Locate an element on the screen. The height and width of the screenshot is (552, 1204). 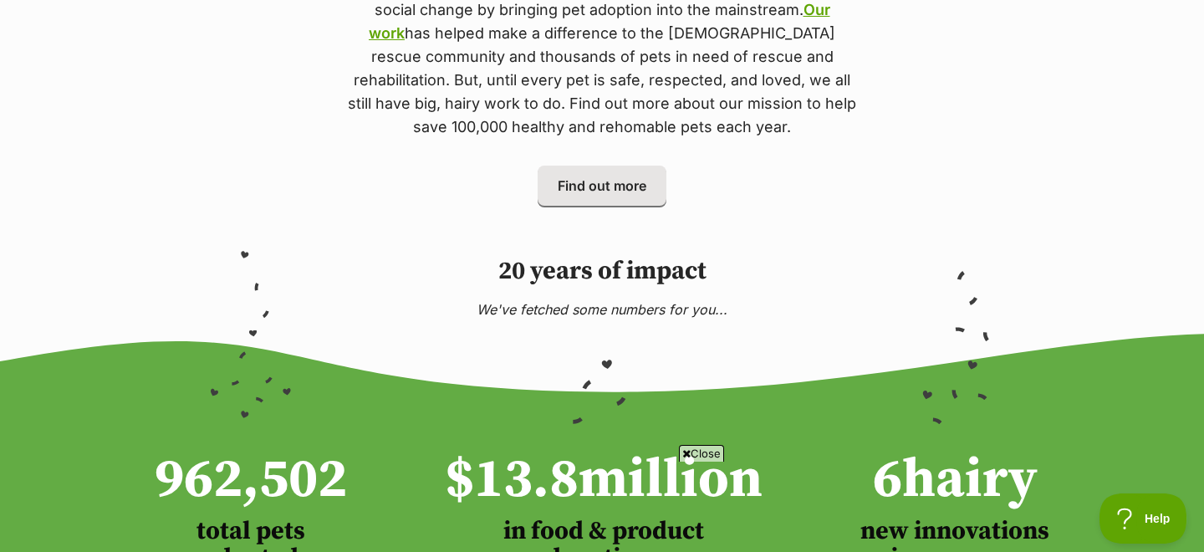
span: 13.8 is located at coordinates (526, 480).